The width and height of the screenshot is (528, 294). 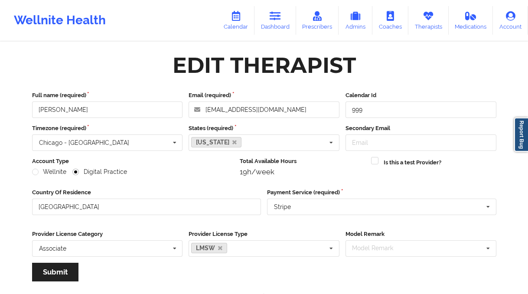 I want to click on label: Full name (required), so click(x=107, y=95).